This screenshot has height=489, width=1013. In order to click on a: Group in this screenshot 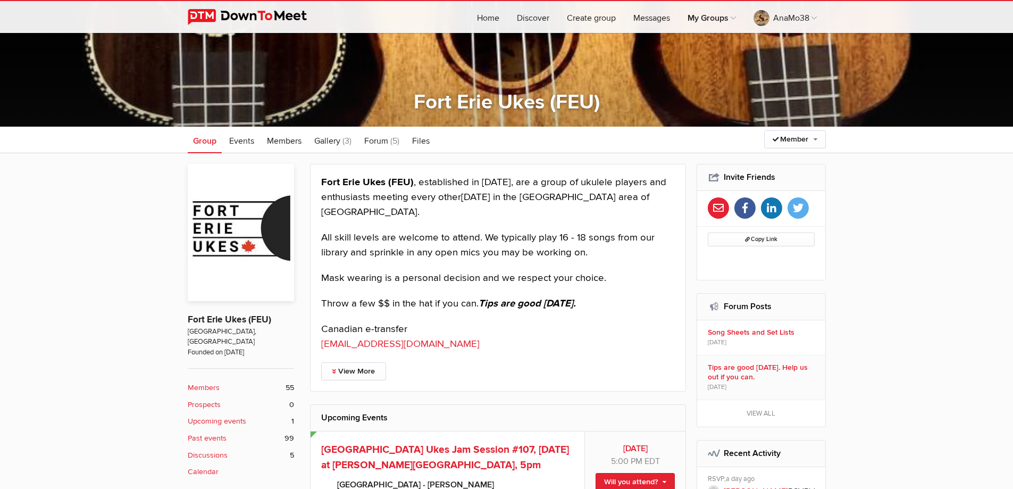, I will do `click(205, 140)`.